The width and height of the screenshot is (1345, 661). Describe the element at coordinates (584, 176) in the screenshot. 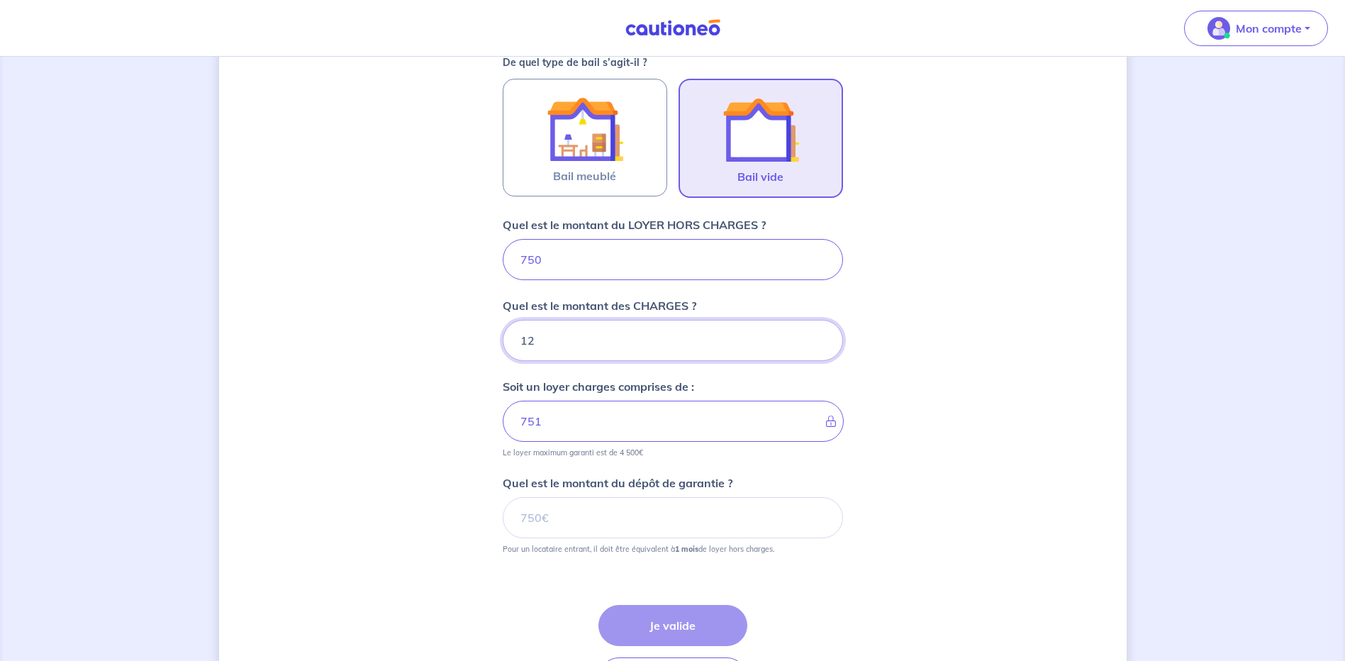

I see `span: Bail meublé` at that location.